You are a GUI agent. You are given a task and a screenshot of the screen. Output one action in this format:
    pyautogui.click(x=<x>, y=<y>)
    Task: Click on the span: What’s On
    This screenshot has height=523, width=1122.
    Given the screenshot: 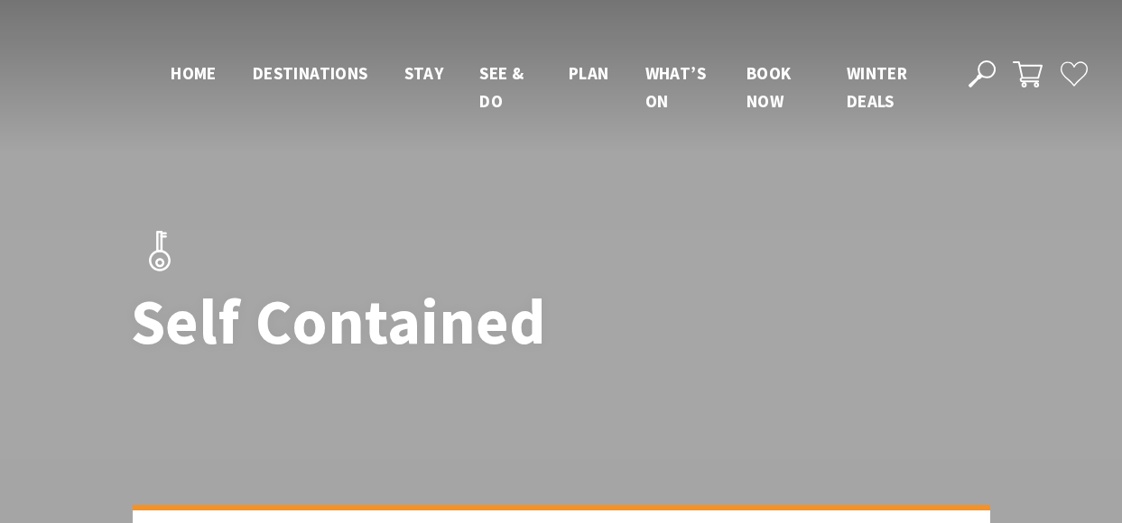 What is the action you would take?
    pyautogui.click(x=675, y=87)
    